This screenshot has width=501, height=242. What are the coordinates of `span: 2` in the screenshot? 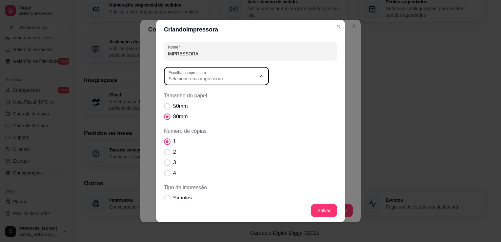 It's located at (174, 152).